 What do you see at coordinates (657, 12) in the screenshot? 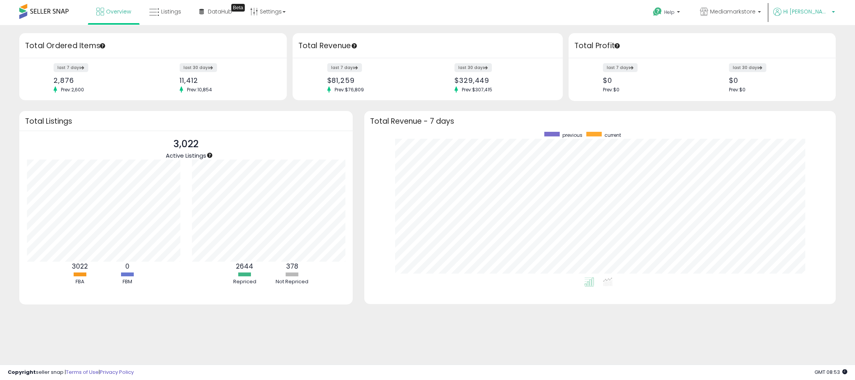
I see `i: Get Help` at bounding box center [657, 12].